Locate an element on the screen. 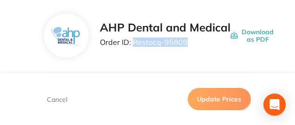  p: Order ID: Restocq- 95809 is located at coordinates (165, 42).